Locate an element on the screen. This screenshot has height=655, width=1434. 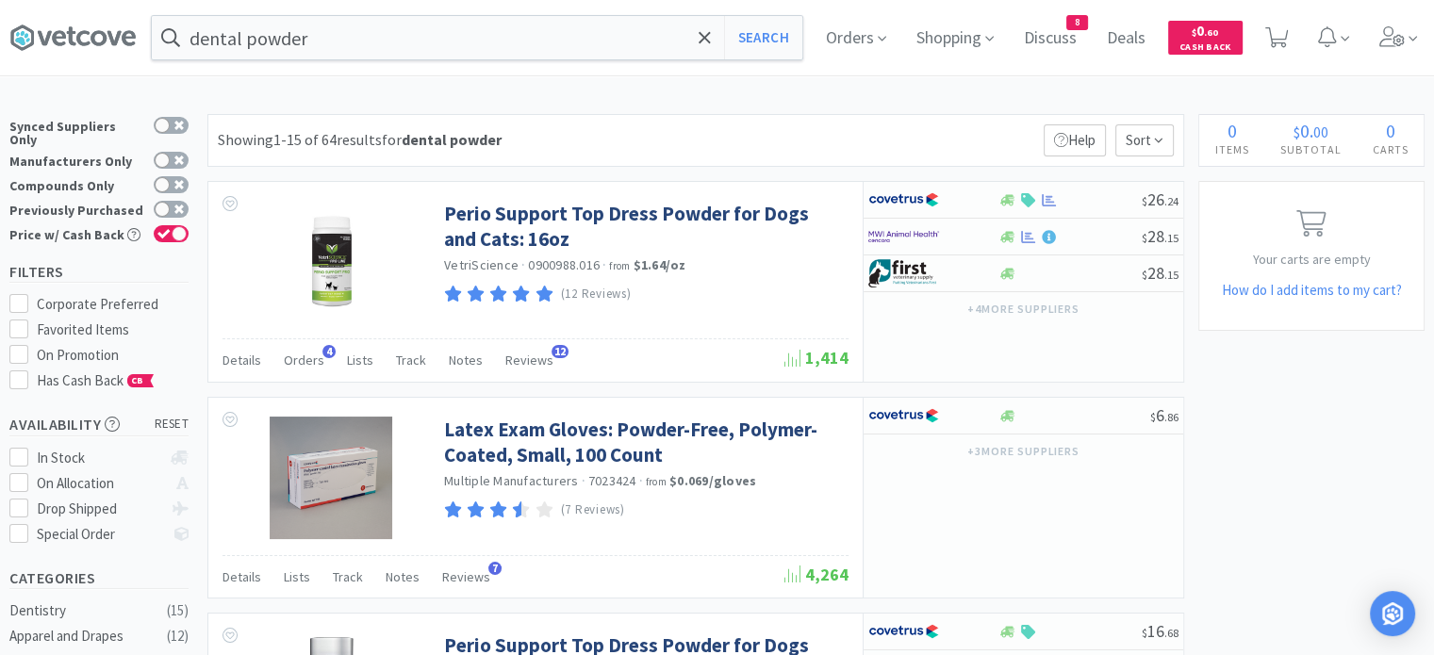
strong: dental powder is located at coordinates (452, 140).